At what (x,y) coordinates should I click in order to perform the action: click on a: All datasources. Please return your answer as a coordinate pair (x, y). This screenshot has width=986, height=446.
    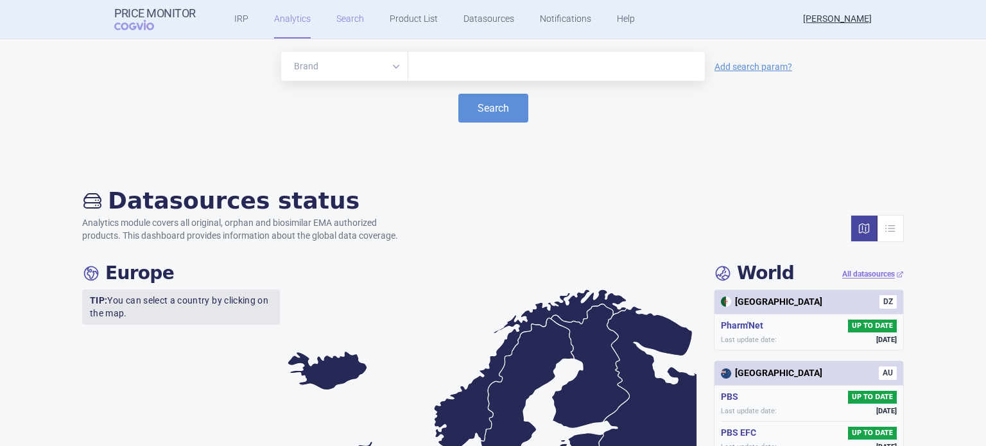
    Looking at the image, I should click on (873, 274).